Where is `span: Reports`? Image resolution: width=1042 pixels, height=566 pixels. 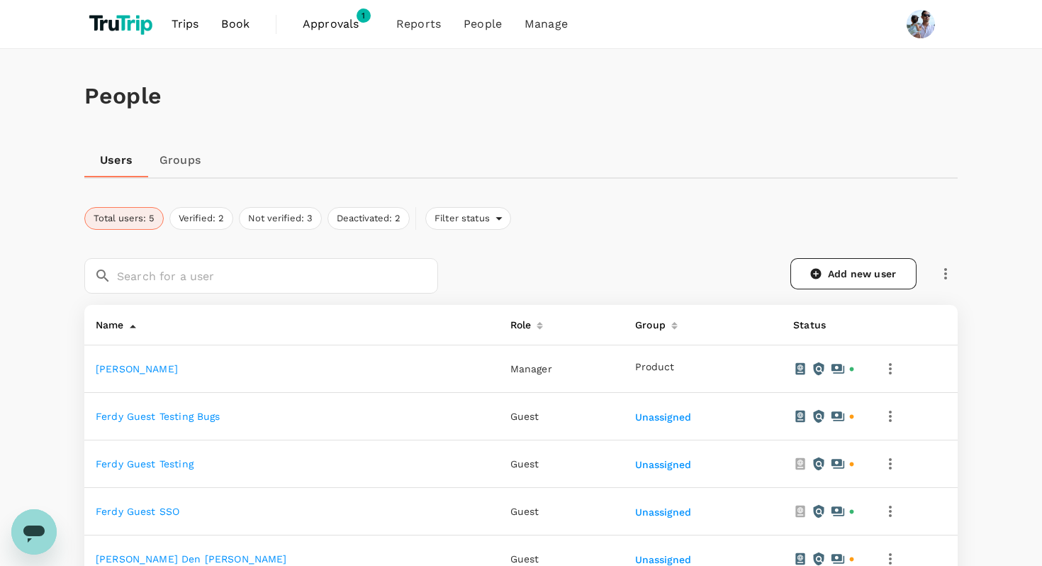
span: Reports is located at coordinates (418, 24).